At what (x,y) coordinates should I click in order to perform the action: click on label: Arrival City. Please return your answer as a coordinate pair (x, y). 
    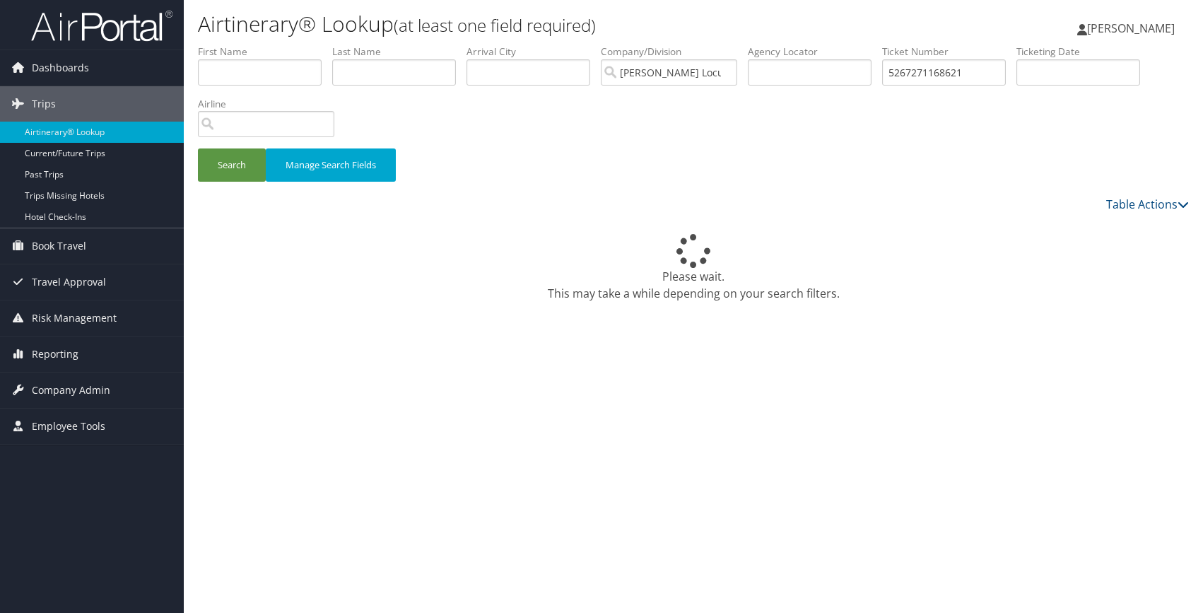
    Looking at the image, I should click on (534, 52).